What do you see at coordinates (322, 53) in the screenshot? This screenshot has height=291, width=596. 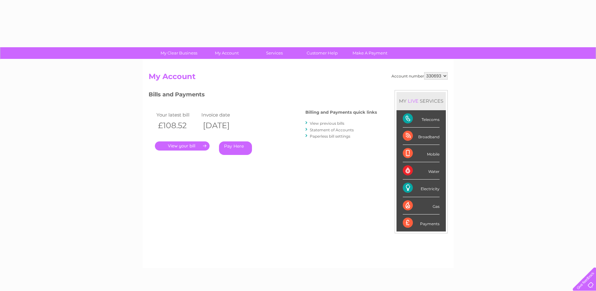 I see `a: Customer Help` at bounding box center [322, 53].